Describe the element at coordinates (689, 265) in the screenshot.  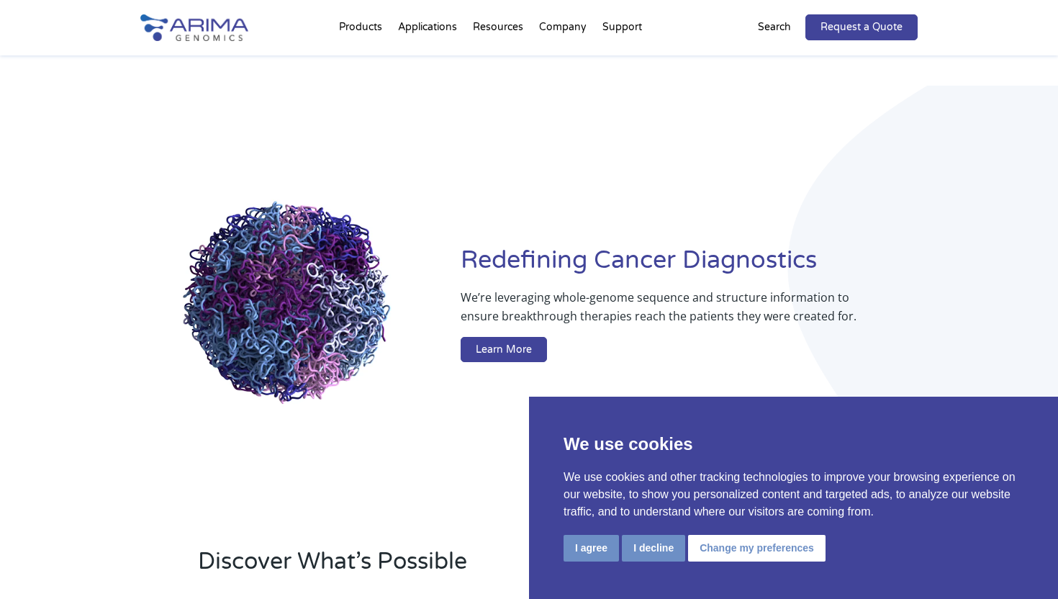
I see `h1: Redefining Cancer Diagnostics` at that location.